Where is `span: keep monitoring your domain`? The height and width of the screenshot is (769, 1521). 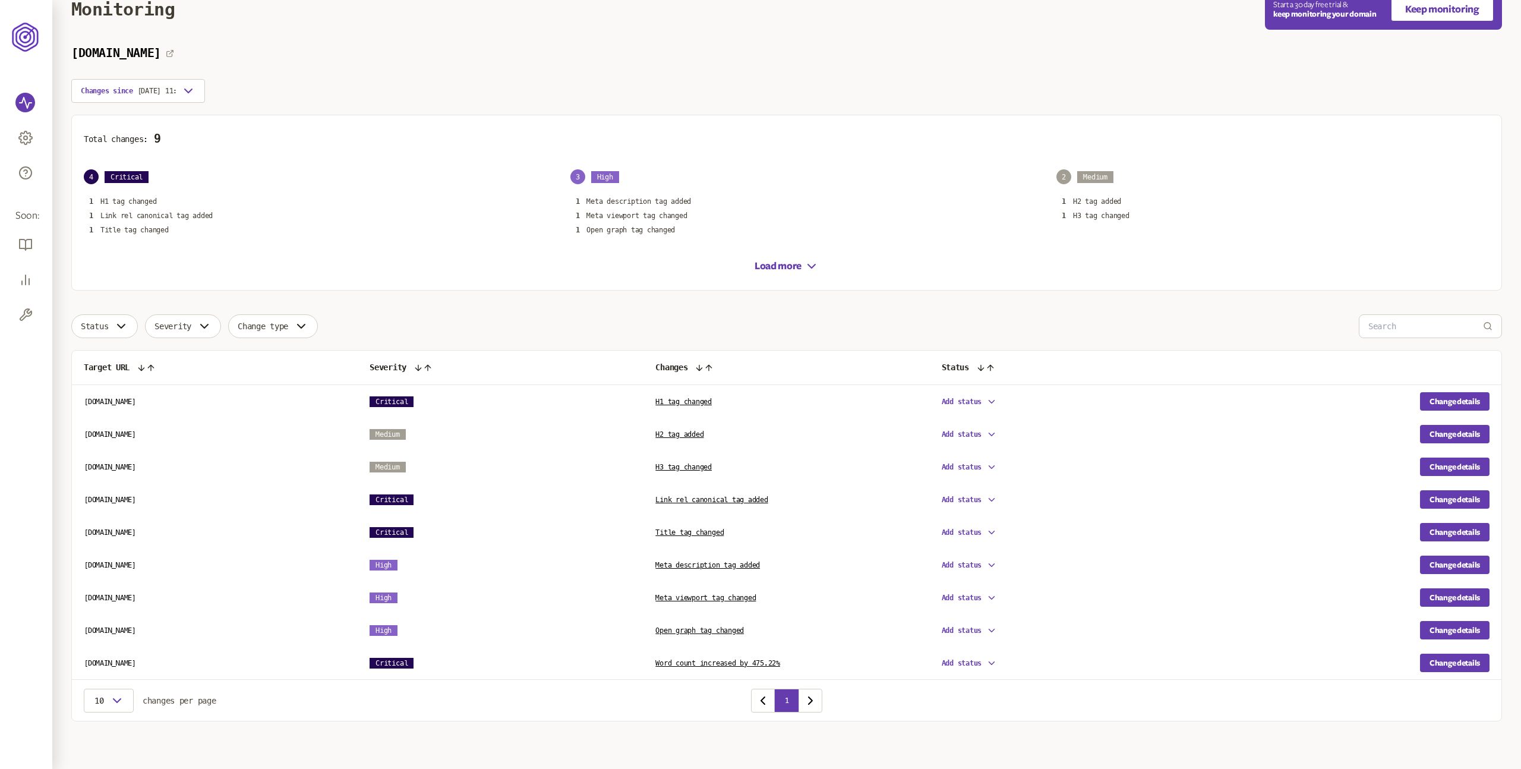
span: keep monitoring your domain is located at coordinates (1324, 14).